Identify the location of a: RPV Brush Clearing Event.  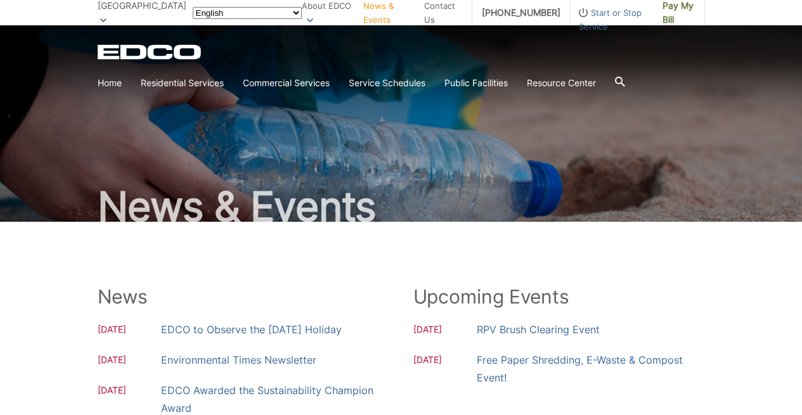
(538, 330).